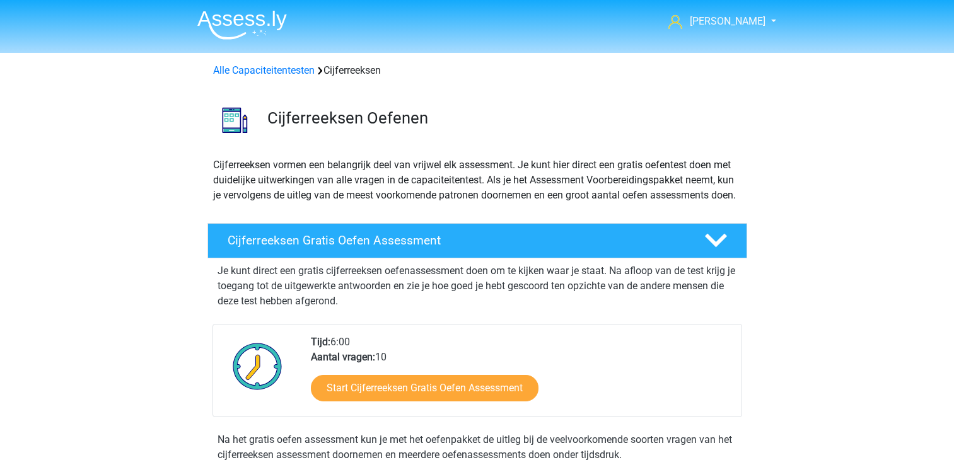 The width and height of the screenshot is (954, 465). What do you see at coordinates (477, 241) in the screenshot?
I see `a: Cijferreeksen Gratis Oefen Assessment` at bounding box center [477, 241].